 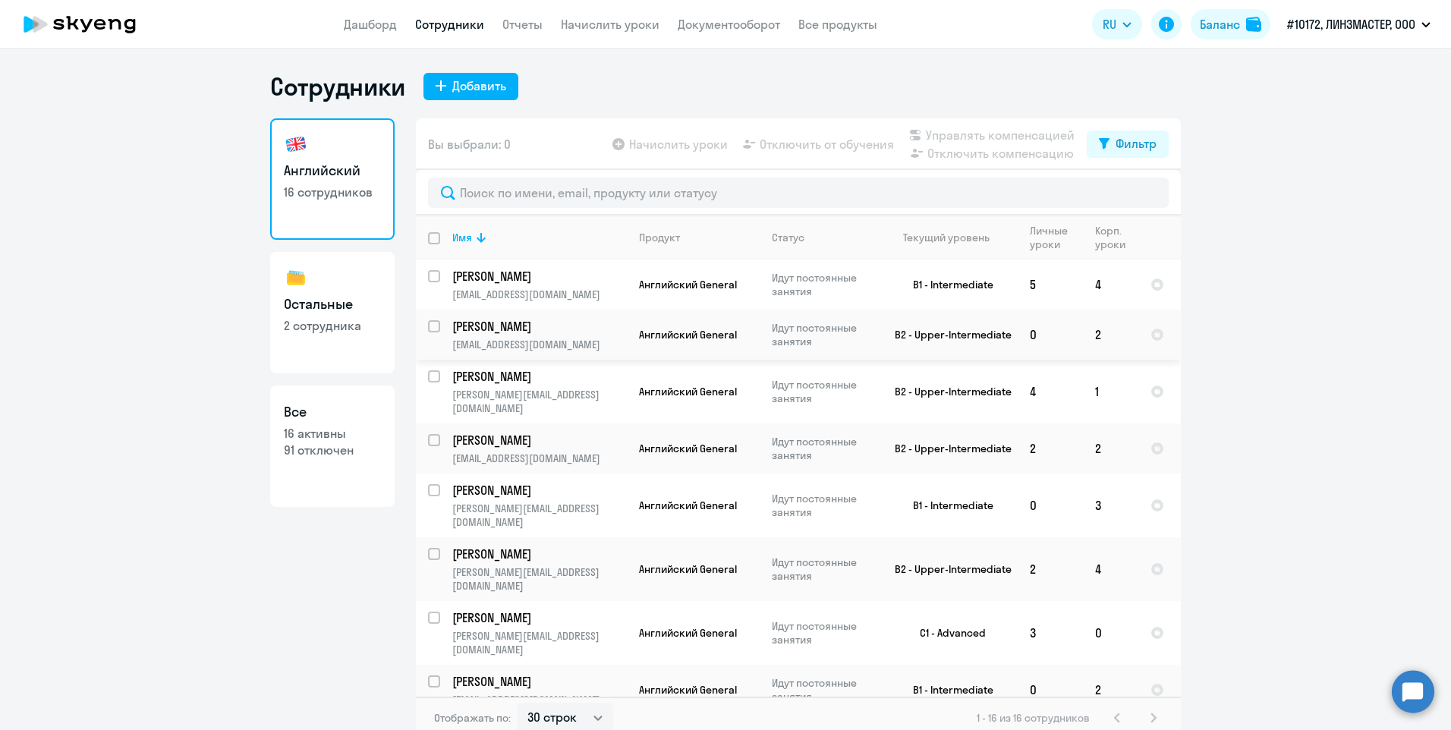 What do you see at coordinates (338, 87) in the screenshot?
I see `h1: Сотрудники` at bounding box center [338, 87].